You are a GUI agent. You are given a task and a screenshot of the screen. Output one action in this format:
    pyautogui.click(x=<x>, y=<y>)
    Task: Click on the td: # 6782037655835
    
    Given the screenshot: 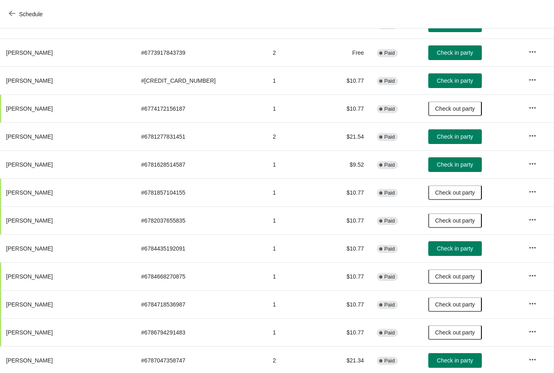 What is the action you would take?
    pyautogui.click(x=200, y=220)
    